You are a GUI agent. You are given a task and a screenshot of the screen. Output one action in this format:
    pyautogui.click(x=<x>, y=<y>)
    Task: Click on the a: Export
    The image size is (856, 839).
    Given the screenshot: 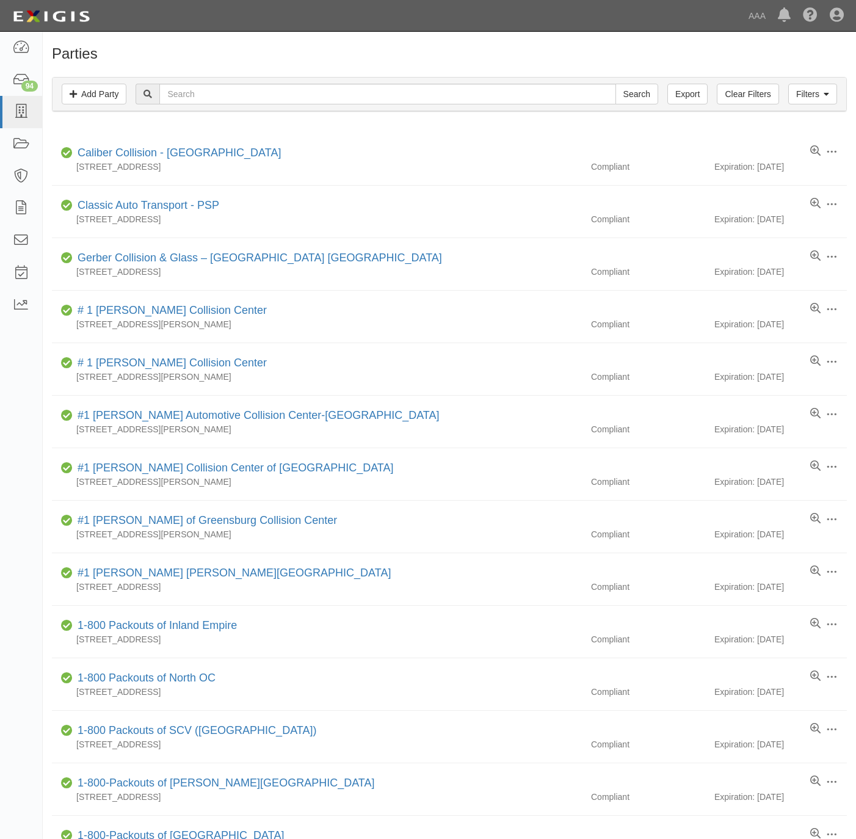 What is the action you would take?
    pyautogui.click(x=687, y=94)
    